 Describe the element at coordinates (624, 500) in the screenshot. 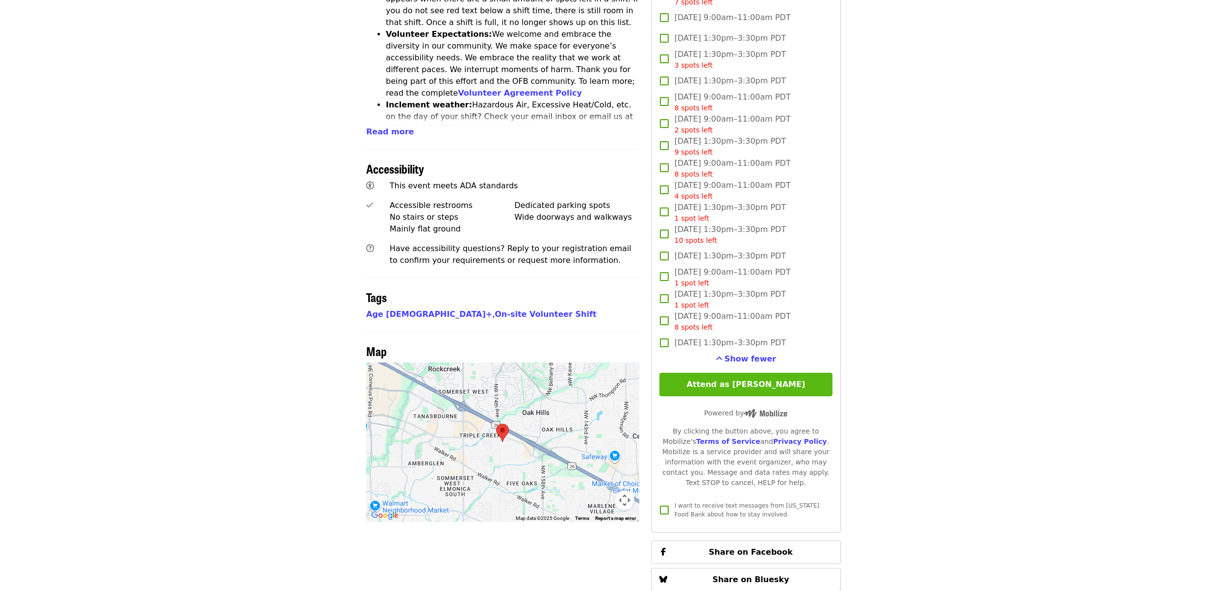

I see `button: Map camera controls` at that location.